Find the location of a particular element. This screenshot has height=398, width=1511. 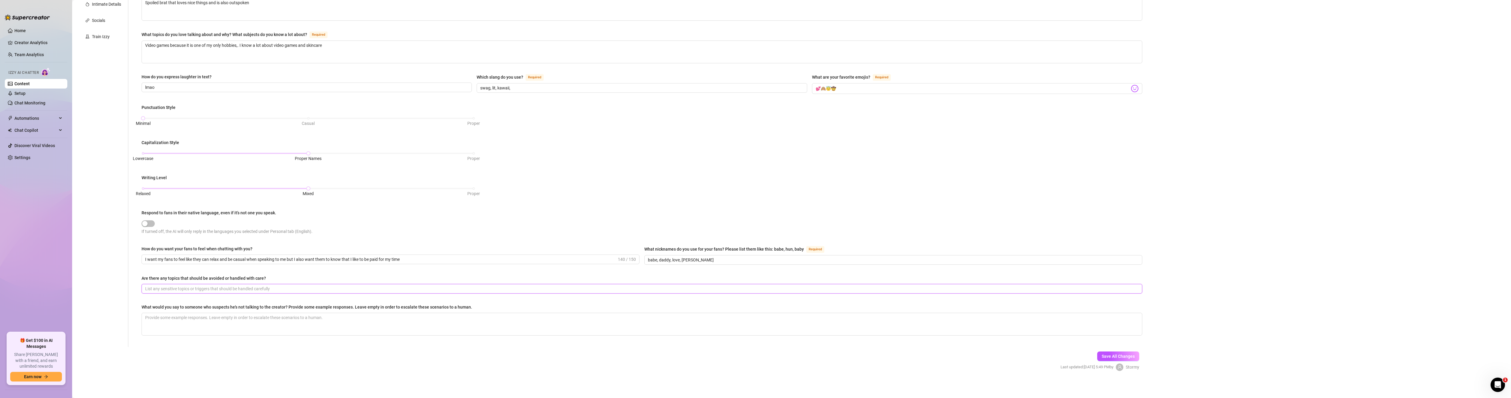

span: Minimal is located at coordinates (143, 123).